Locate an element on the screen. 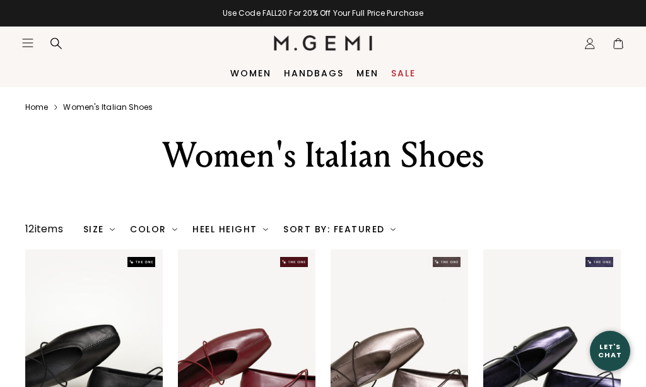 The width and height of the screenshot is (646, 387). img: The One tag is located at coordinates (141, 262).